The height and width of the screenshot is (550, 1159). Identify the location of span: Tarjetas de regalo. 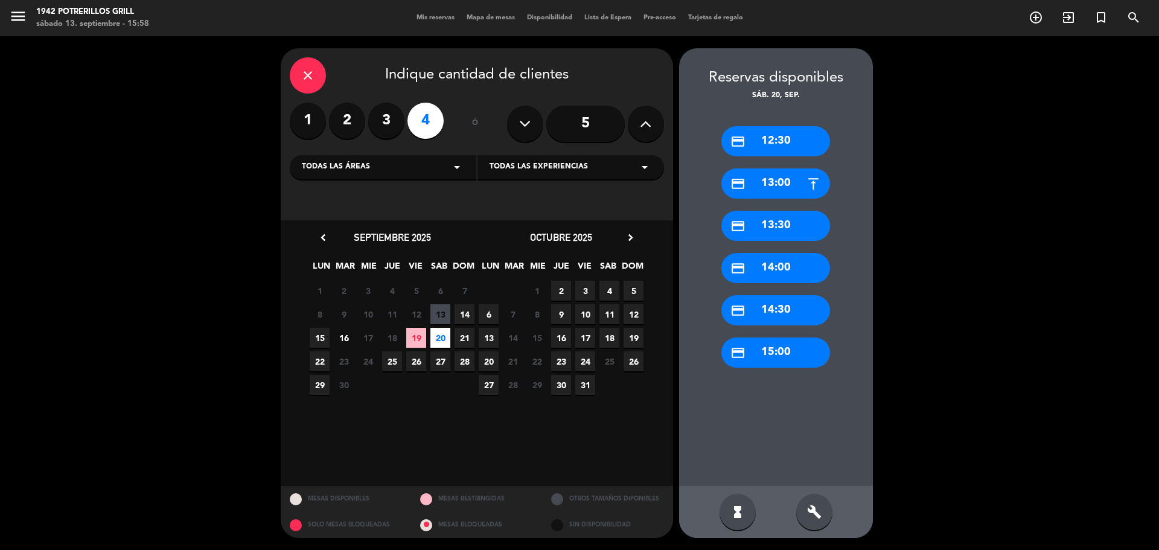
(715, 18).